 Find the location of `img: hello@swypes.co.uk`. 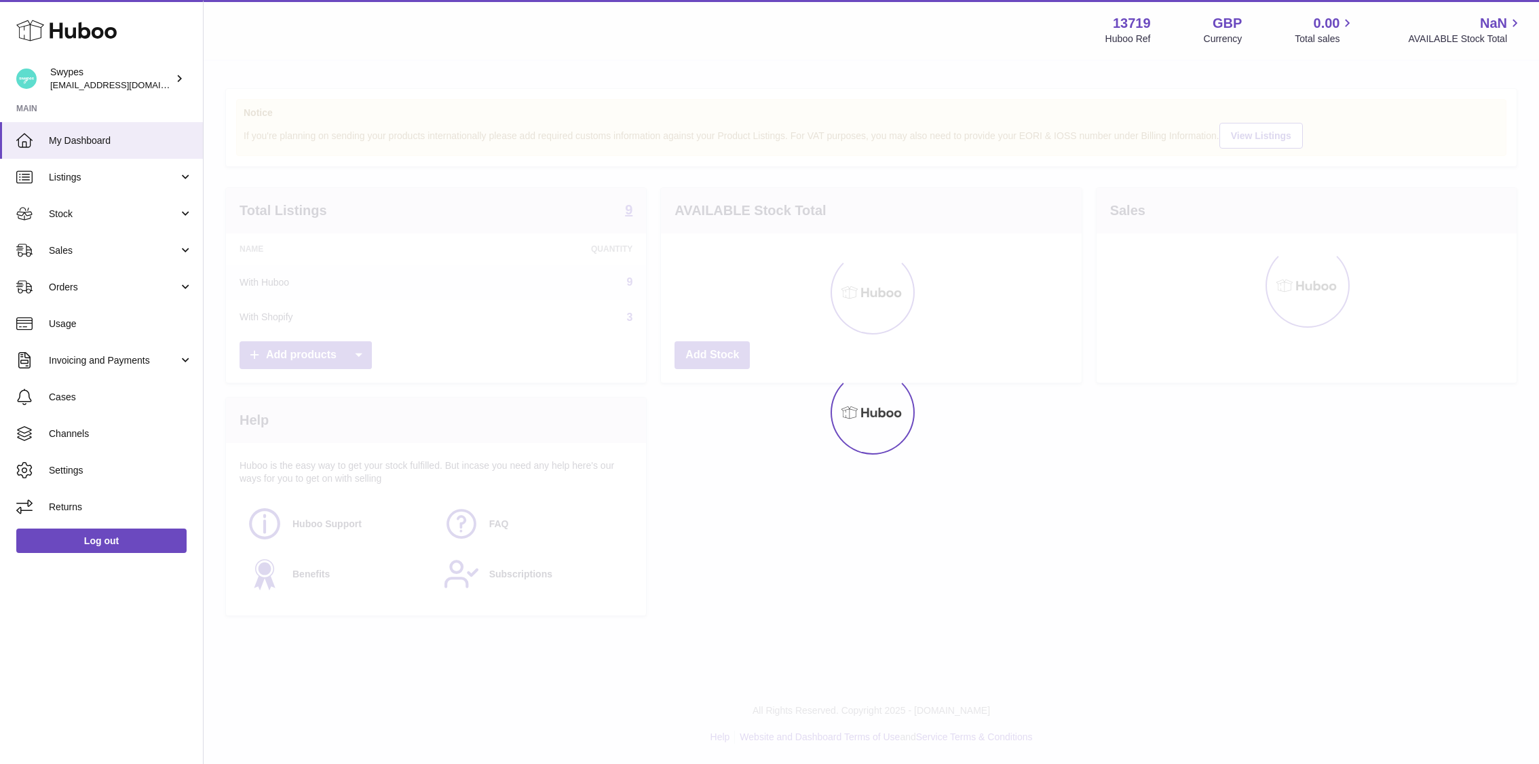

img: hello@swypes.co.uk is located at coordinates (26, 79).